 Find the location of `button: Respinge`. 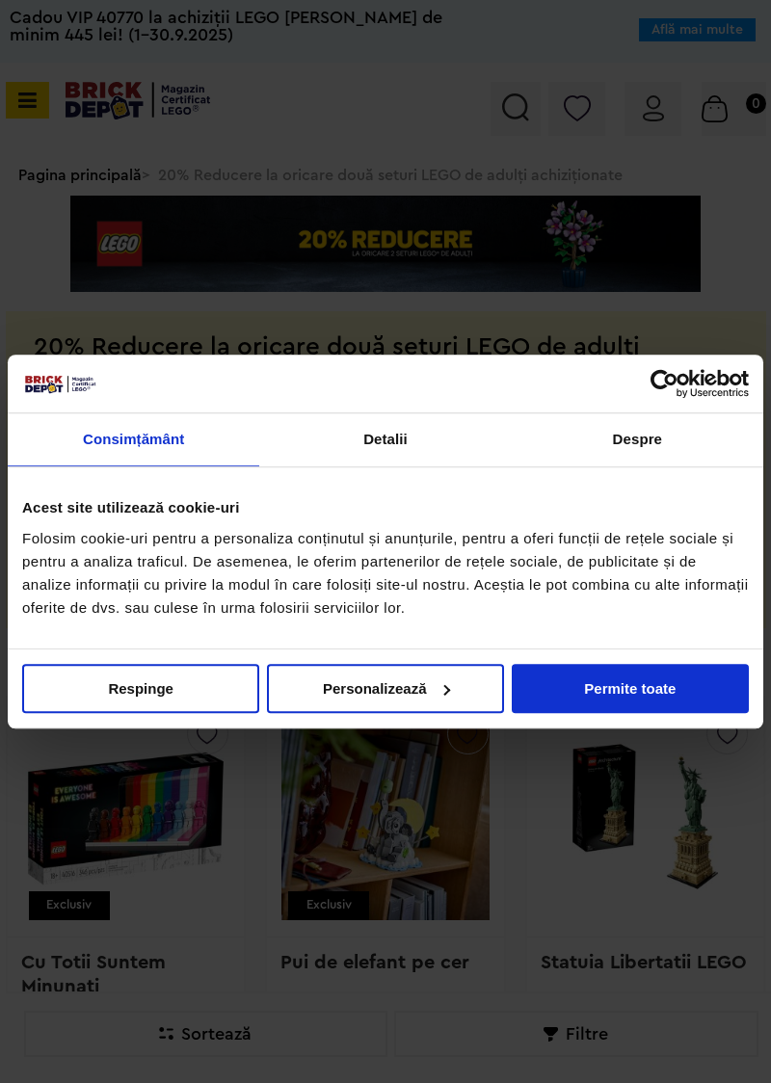

button: Respinge is located at coordinates (141, 688).